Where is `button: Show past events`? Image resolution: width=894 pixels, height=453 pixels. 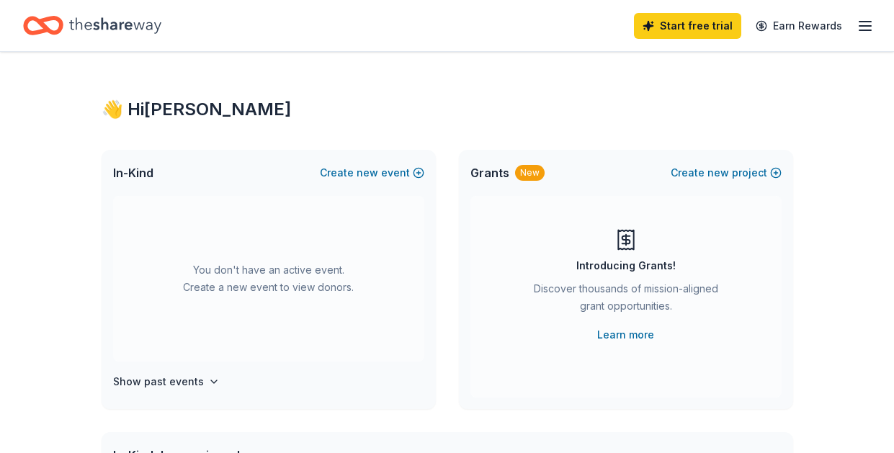 button: Show past events is located at coordinates (166, 382).